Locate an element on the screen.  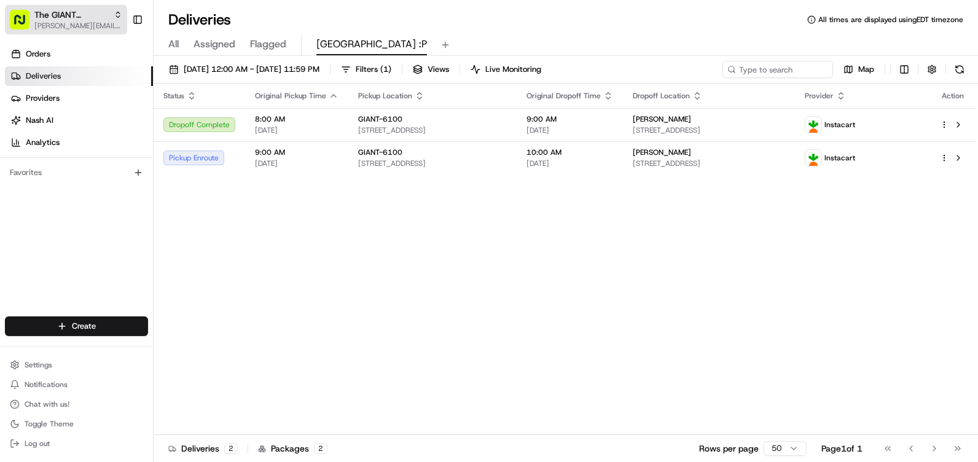
span: Chat with us! is located at coordinates (47, 404).